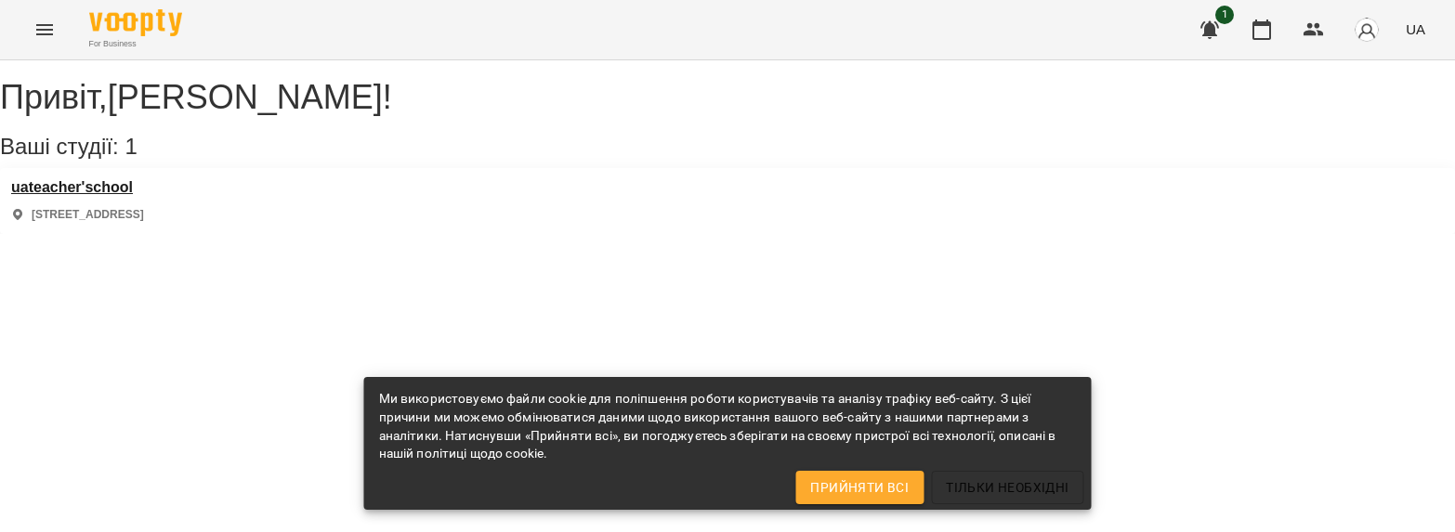 This screenshot has width=1455, height=532. I want to click on h3: uateacher'school, so click(77, 188).